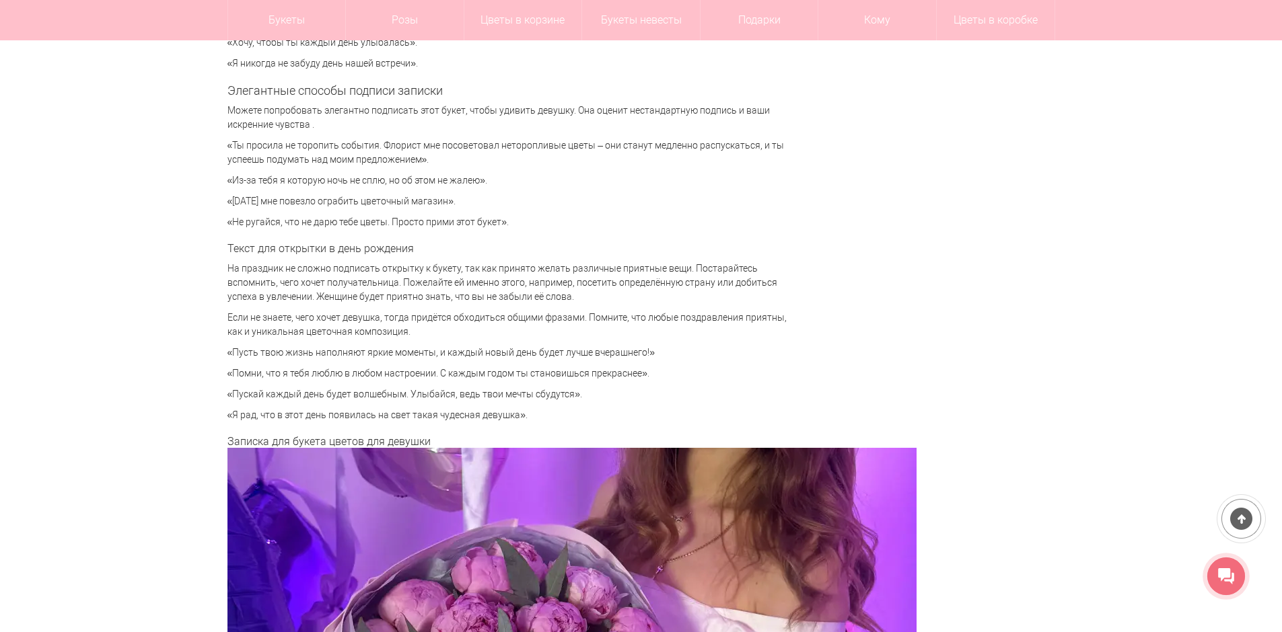 The width and height of the screenshot is (1282, 632). Describe the element at coordinates (513, 249) in the screenshot. I see `h3: Текст для открытки в день рождения` at that location.